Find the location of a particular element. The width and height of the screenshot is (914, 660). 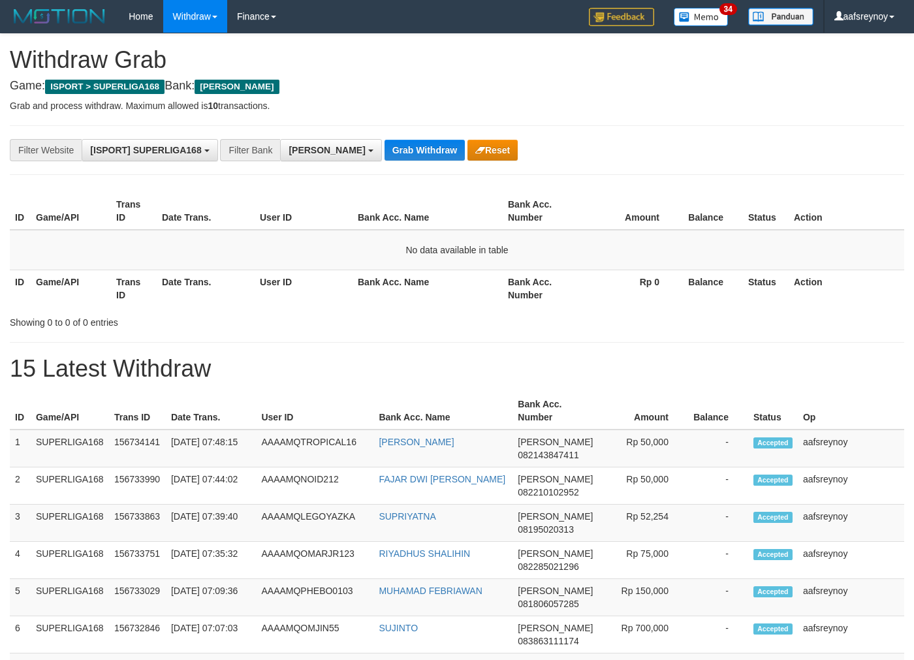

th: Rp 0 is located at coordinates (631, 288).